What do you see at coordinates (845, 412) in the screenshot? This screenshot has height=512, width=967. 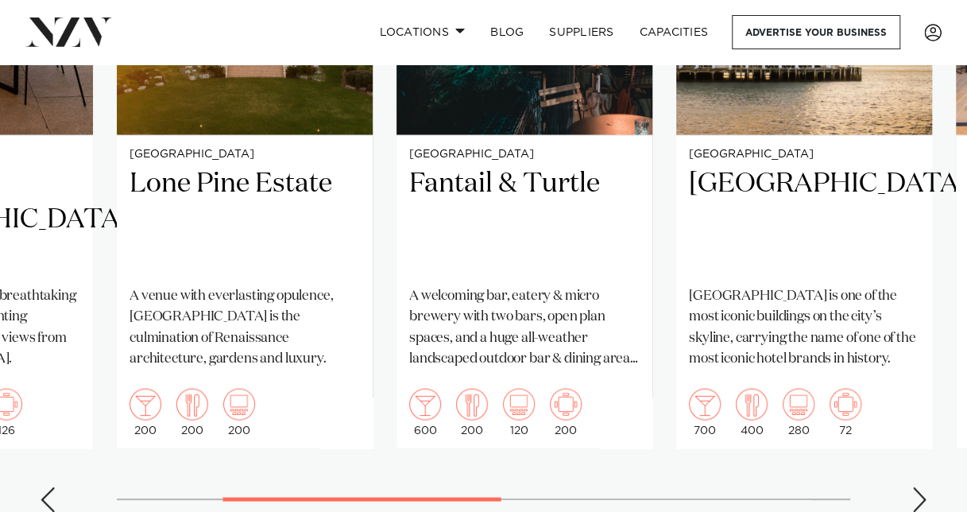 I see `div: 72` at bounding box center [845, 412].